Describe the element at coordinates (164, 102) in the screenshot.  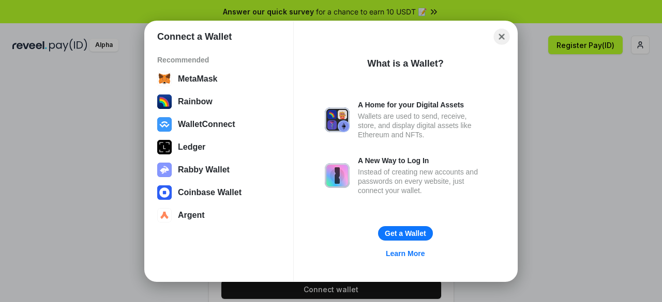
I see `img: svg+xml,%3Csvg%20width%3D%22120%22%20height%3D%22120%22%20viewBox%3D%220%200%20120%20120%22%20fil...` at that location.